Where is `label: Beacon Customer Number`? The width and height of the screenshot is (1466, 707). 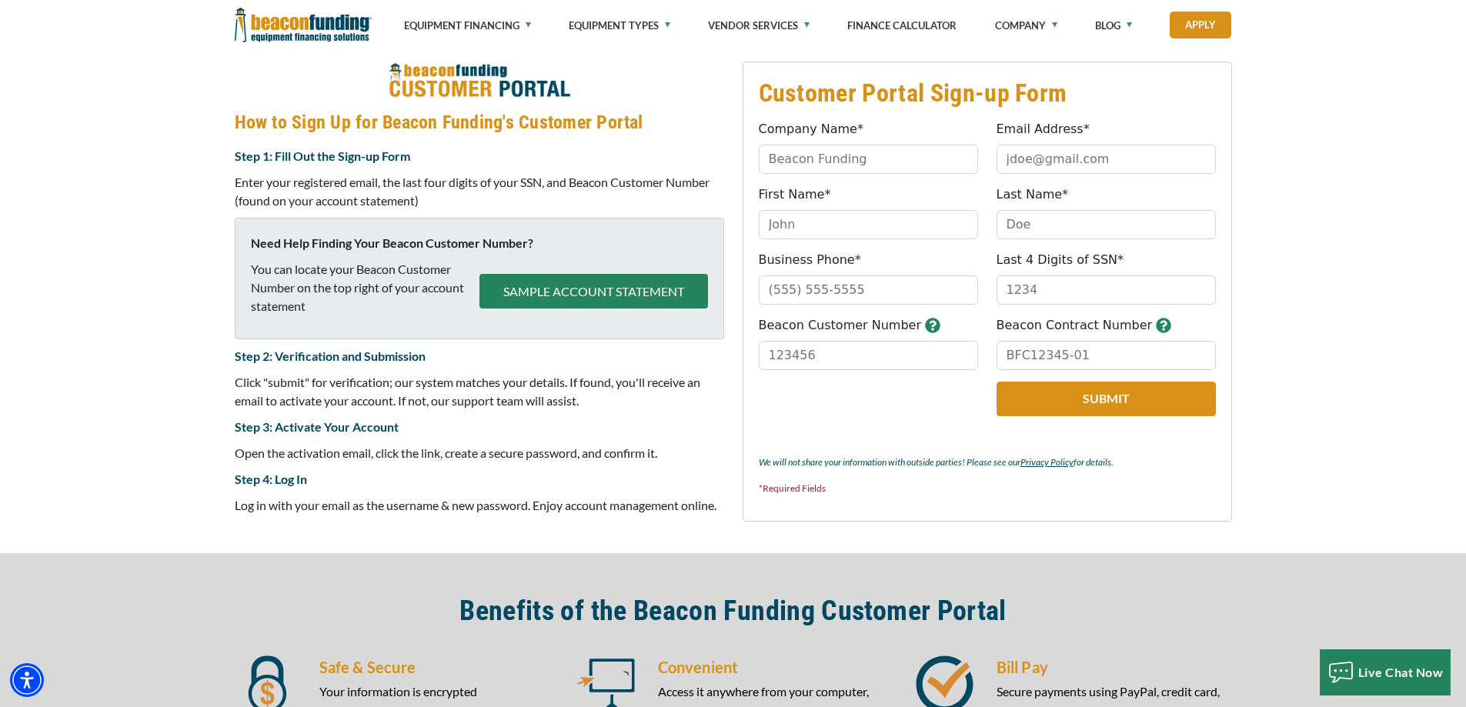 label: Beacon Customer Number is located at coordinates (841, 326).